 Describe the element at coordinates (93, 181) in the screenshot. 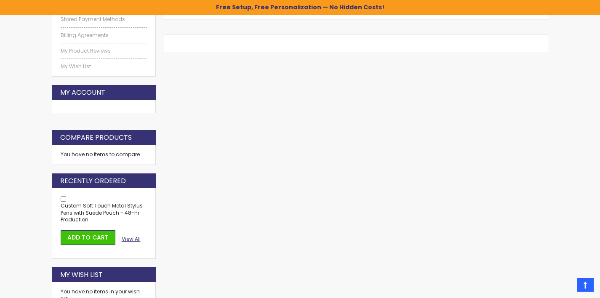

I see `strong: Recently Ordered` at that location.